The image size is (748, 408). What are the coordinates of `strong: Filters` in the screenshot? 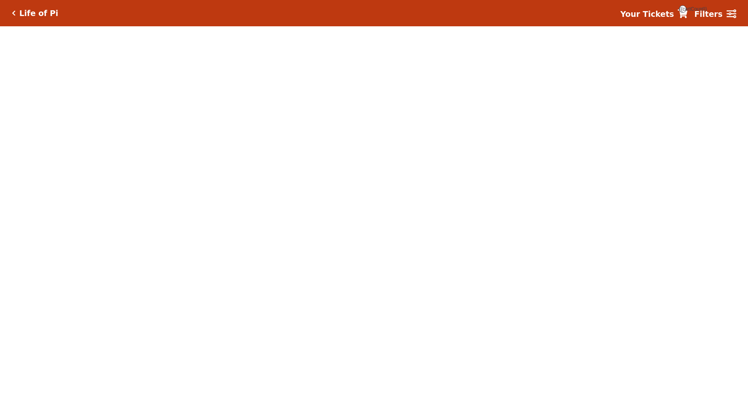 It's located at (708, 14).